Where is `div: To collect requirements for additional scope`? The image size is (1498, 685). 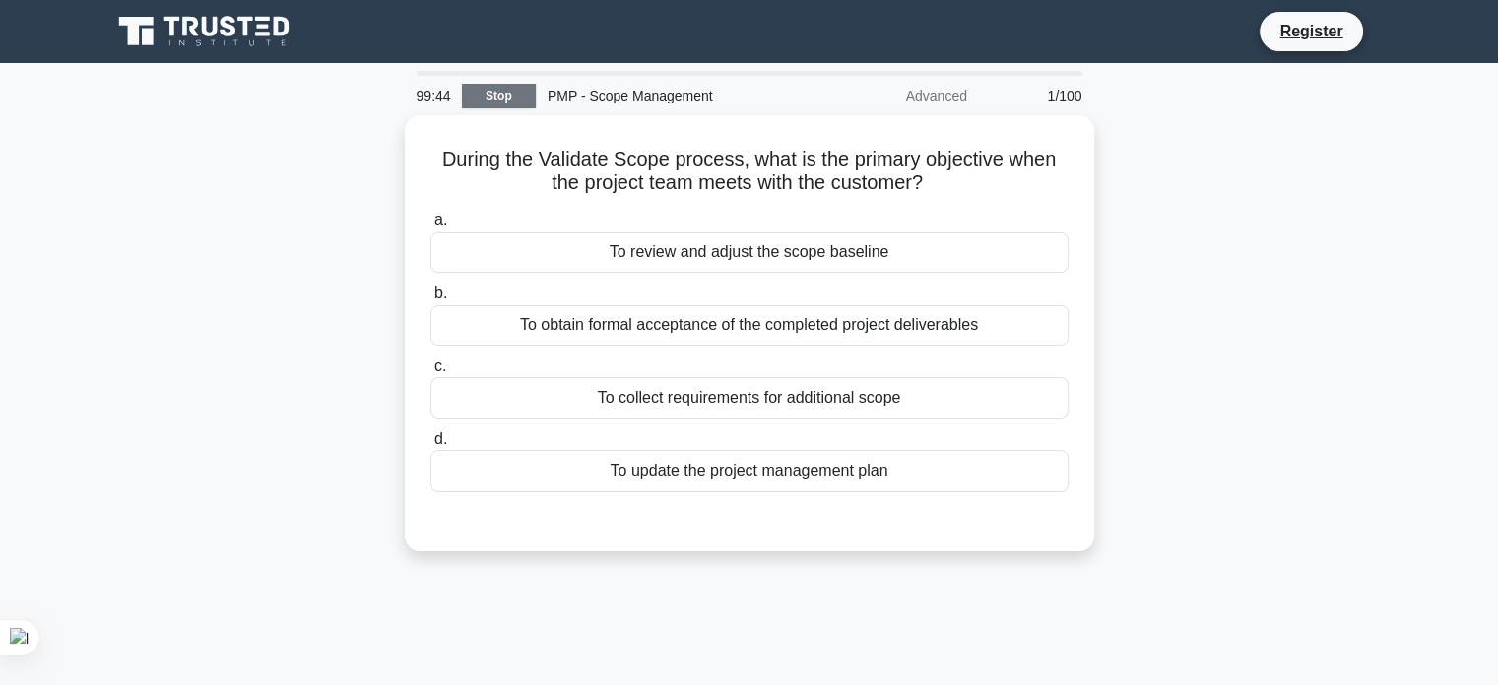 div: To collect requirements for additional scope is located at coordinates (750, 398).